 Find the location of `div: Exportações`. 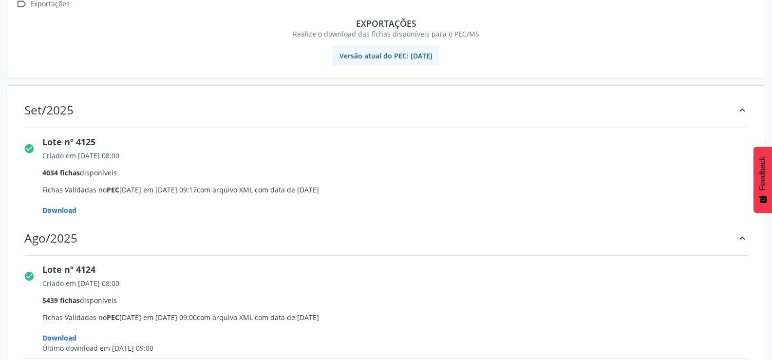

div: Exportações is located at coordinates (386, 23).